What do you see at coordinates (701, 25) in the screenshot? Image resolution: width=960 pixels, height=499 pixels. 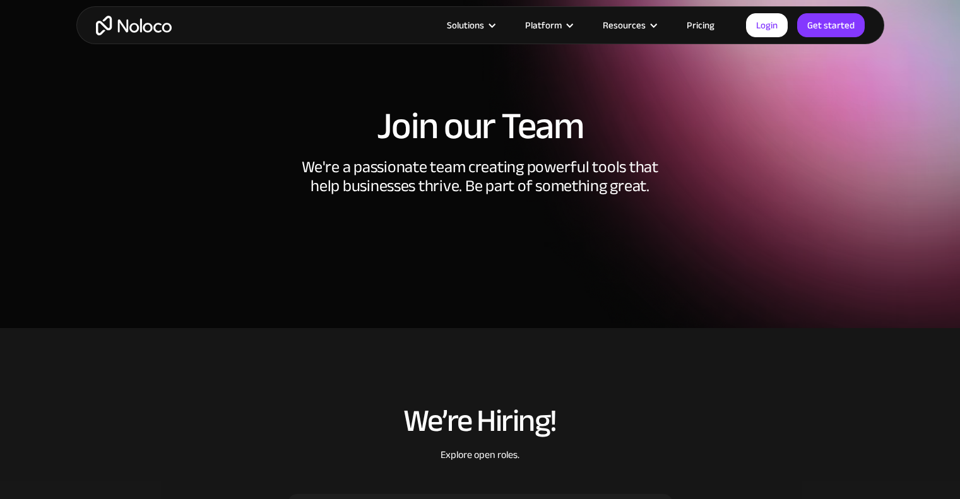 I see `a: Pricing` at bounding box center [701, 25].